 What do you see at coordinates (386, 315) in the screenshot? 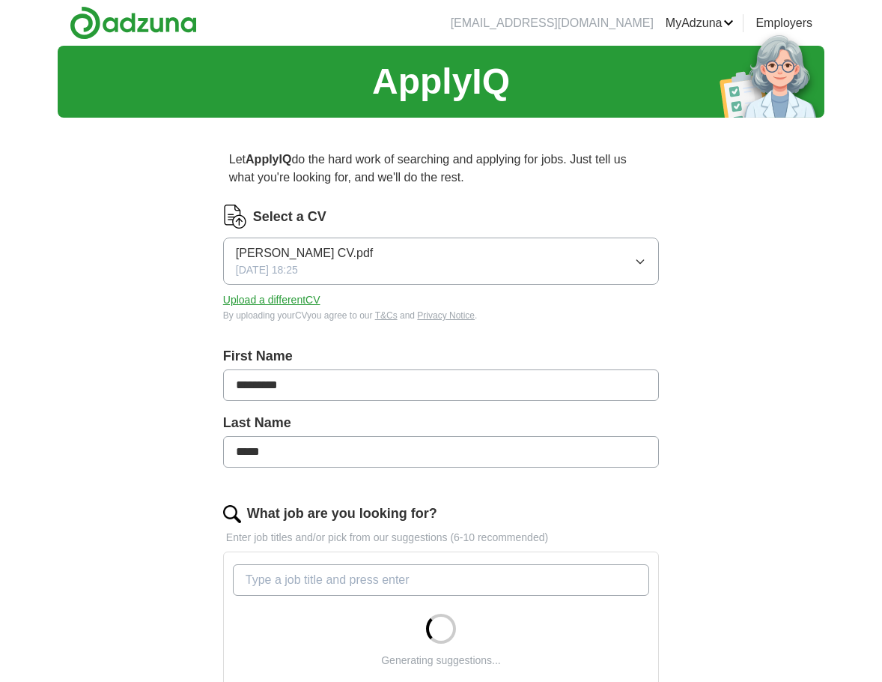
I see `a: T&Cs` at bounding box center [386, 315].